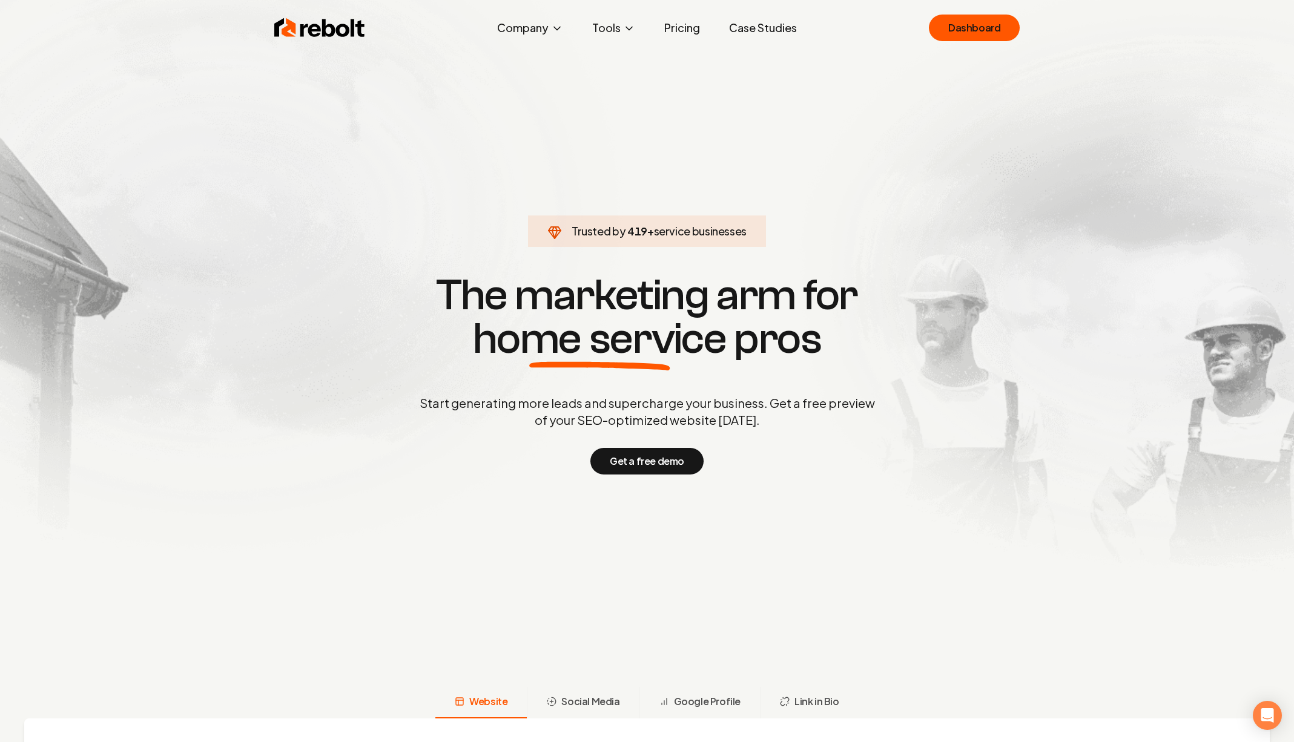 Image resolution: width=1294 pixels, height=742 pixels. Describe the element at coordinates (613, 28) in the screenshot. I see `button: Tools` at that location.